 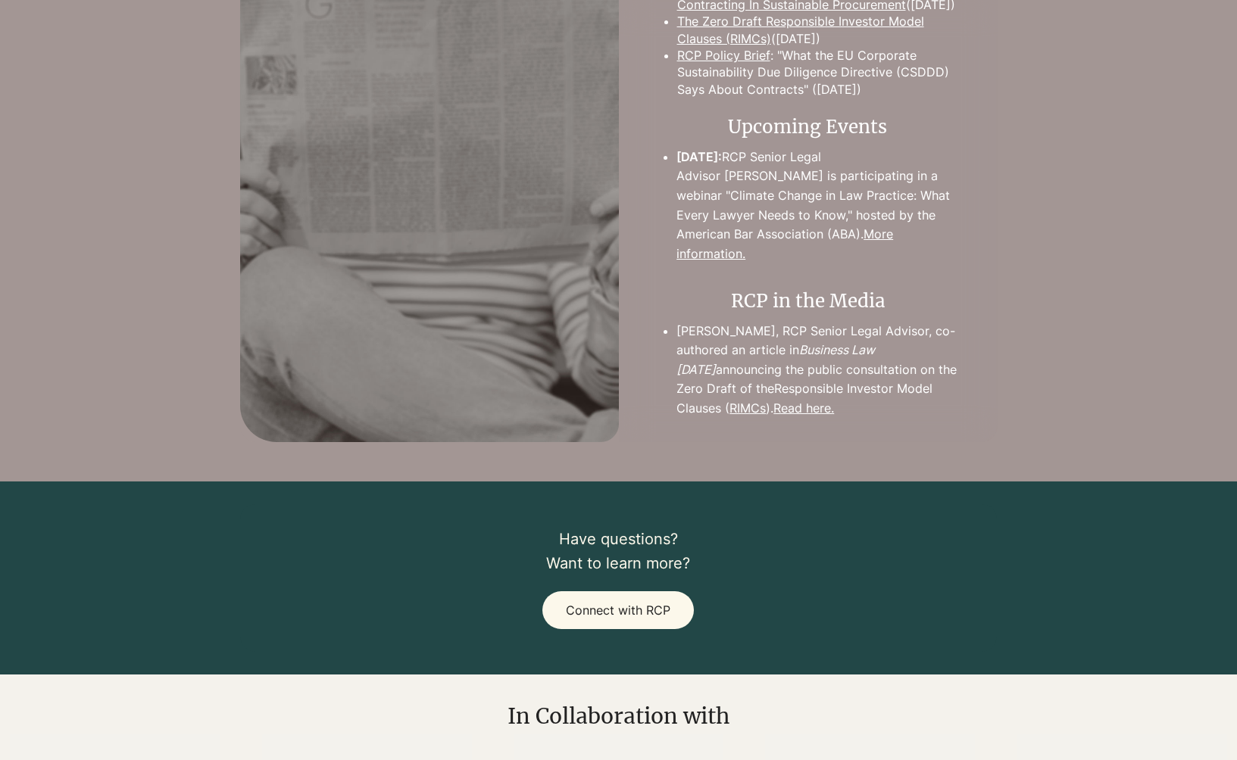 I want to click on button: Connect with RCP, so click(x=618, y=610).